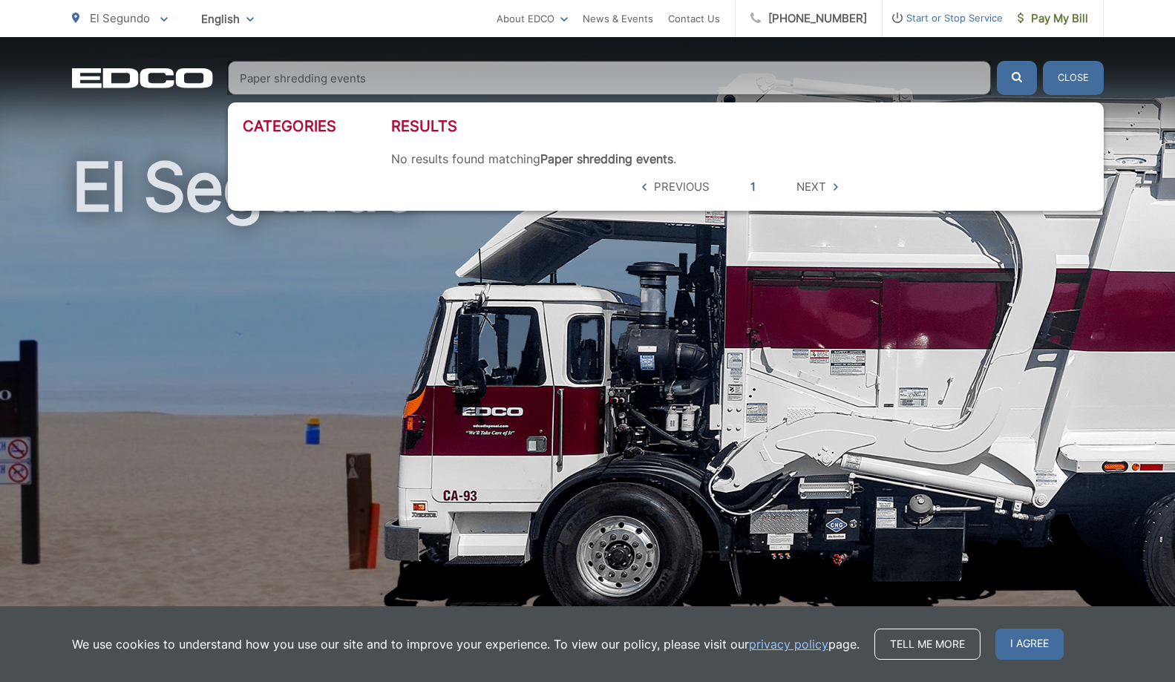  Describe the element at coordinates (1016, 78) in the screenshot. I see `button: Submit the search query.` at that location.